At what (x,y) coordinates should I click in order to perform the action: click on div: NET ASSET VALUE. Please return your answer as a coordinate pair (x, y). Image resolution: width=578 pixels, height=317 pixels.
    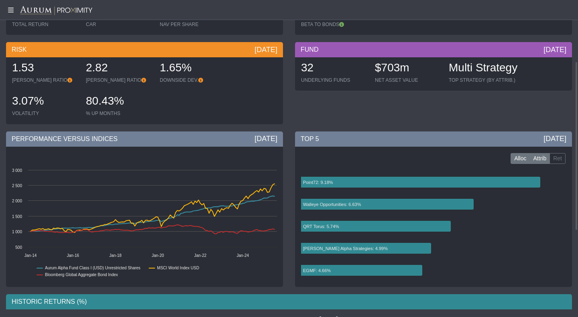
    Looking at the image, I should click on (408, 80).